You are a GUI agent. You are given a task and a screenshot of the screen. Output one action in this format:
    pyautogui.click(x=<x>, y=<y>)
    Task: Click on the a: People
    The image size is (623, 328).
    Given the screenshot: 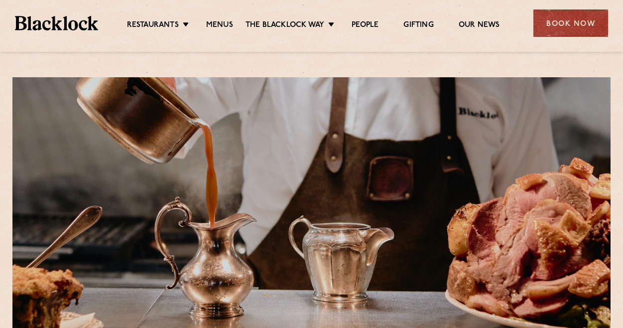 What is the action you would take?
    pyautogui.click(x=365, y=26)
    